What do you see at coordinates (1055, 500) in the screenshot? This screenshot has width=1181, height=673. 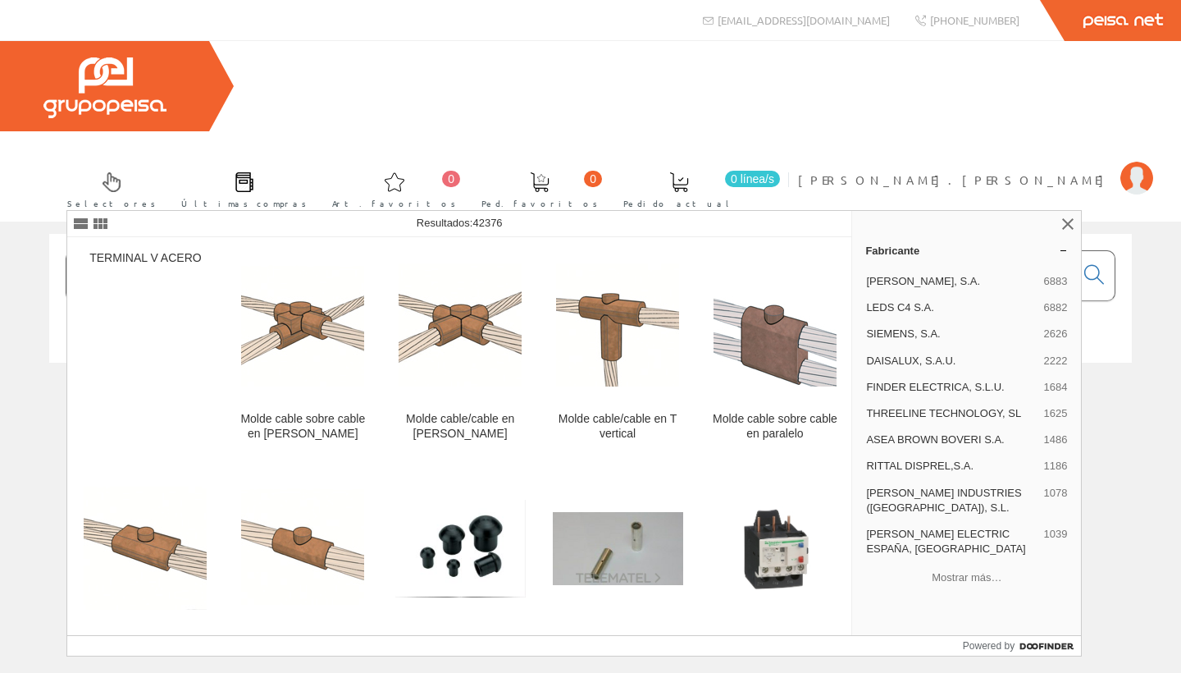 I see `span: 1078` at bounding box center [1055, 500].